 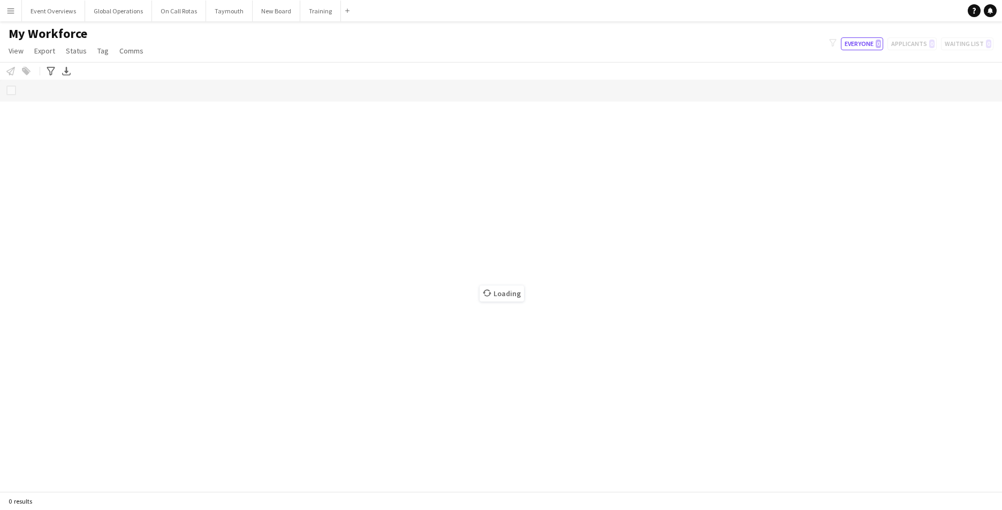 I want to click on button: Event Overviews, so click(x=54, y=11).